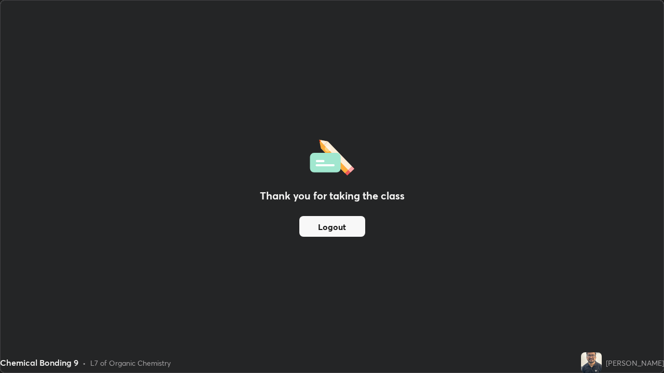  Describe the element at coordinates (332, 156) in the screenshot. I see `img: offlineFeedback.1438e8b3.svg` at that location.